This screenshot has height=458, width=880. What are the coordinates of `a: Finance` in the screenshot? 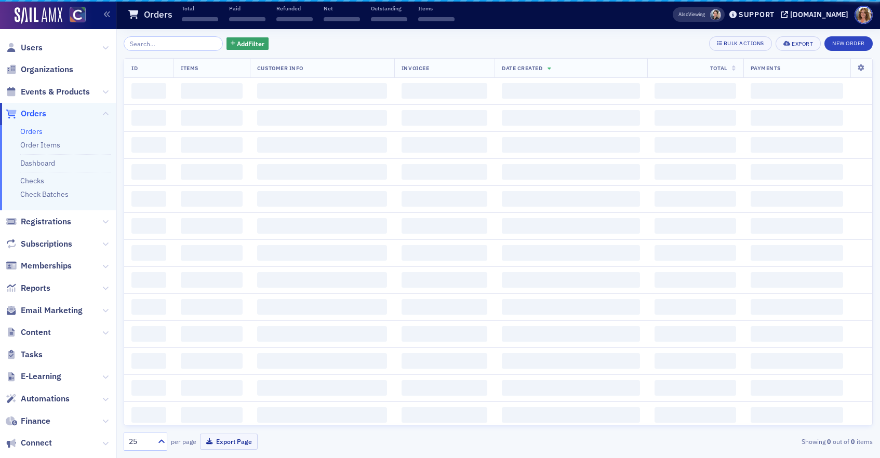 It's located at (28, 422).